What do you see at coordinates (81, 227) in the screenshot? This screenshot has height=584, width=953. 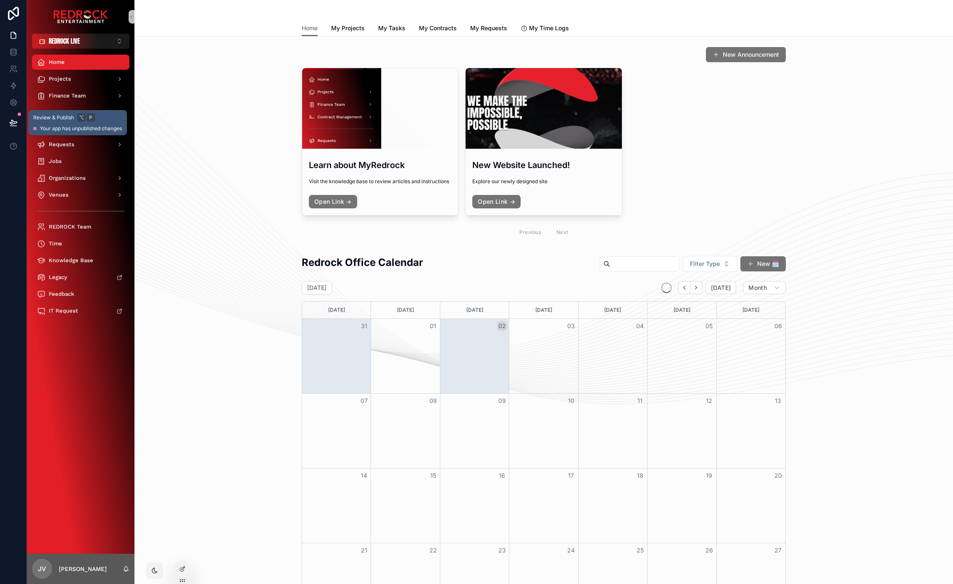 I see `a: REDROCK Team` at bounding box center [81, 227].